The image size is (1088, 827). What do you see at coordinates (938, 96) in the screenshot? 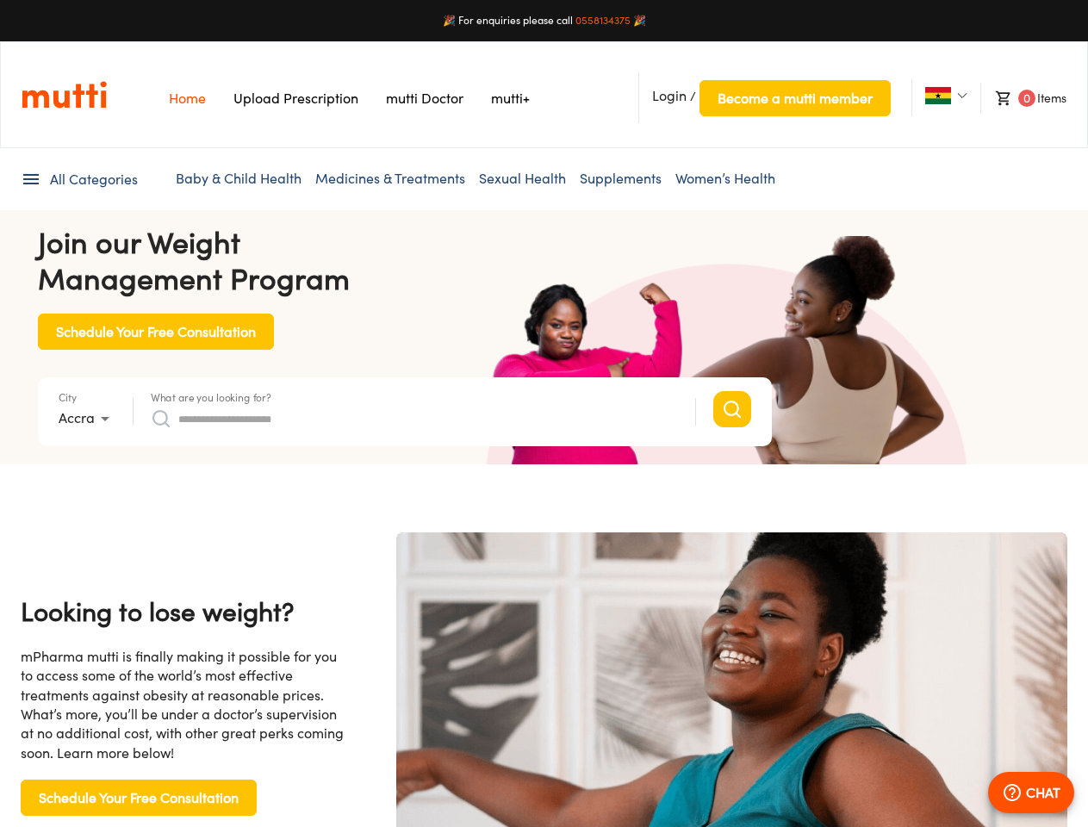
I see `img: Ghana` at bounding box center [938, 96].